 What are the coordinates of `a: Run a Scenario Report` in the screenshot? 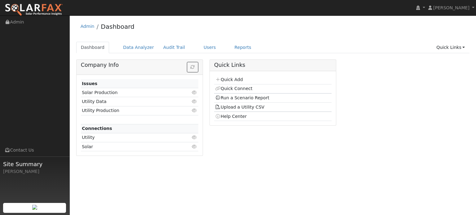 It's located at (242, 98).